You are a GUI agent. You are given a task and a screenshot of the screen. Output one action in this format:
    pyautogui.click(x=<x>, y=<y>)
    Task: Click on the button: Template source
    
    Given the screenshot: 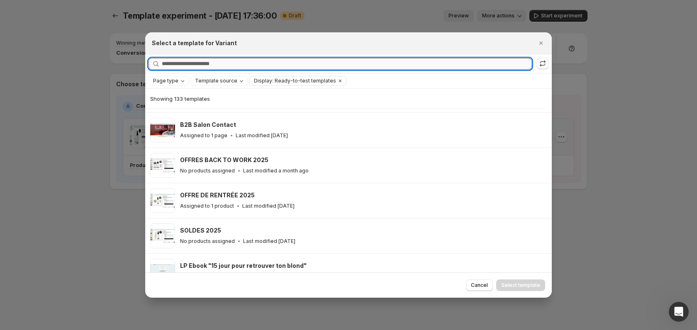 What is the action you would take?
    pyautogui.click(x=219, y=81)
    